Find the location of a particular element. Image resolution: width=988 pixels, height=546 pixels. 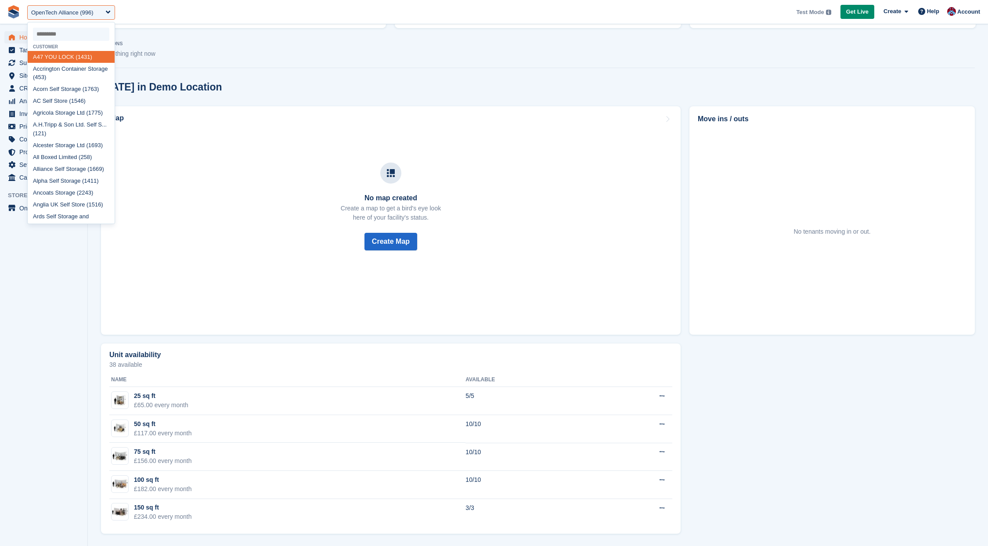

img: 75.jpg is located at coordinates (120, 456).